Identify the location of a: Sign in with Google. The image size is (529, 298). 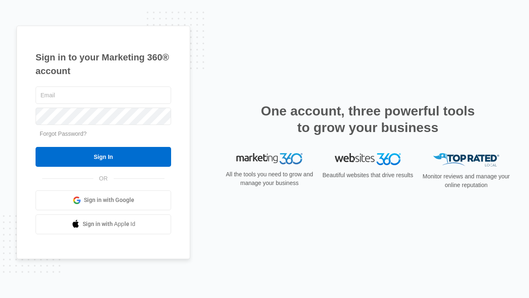
(103, 200).